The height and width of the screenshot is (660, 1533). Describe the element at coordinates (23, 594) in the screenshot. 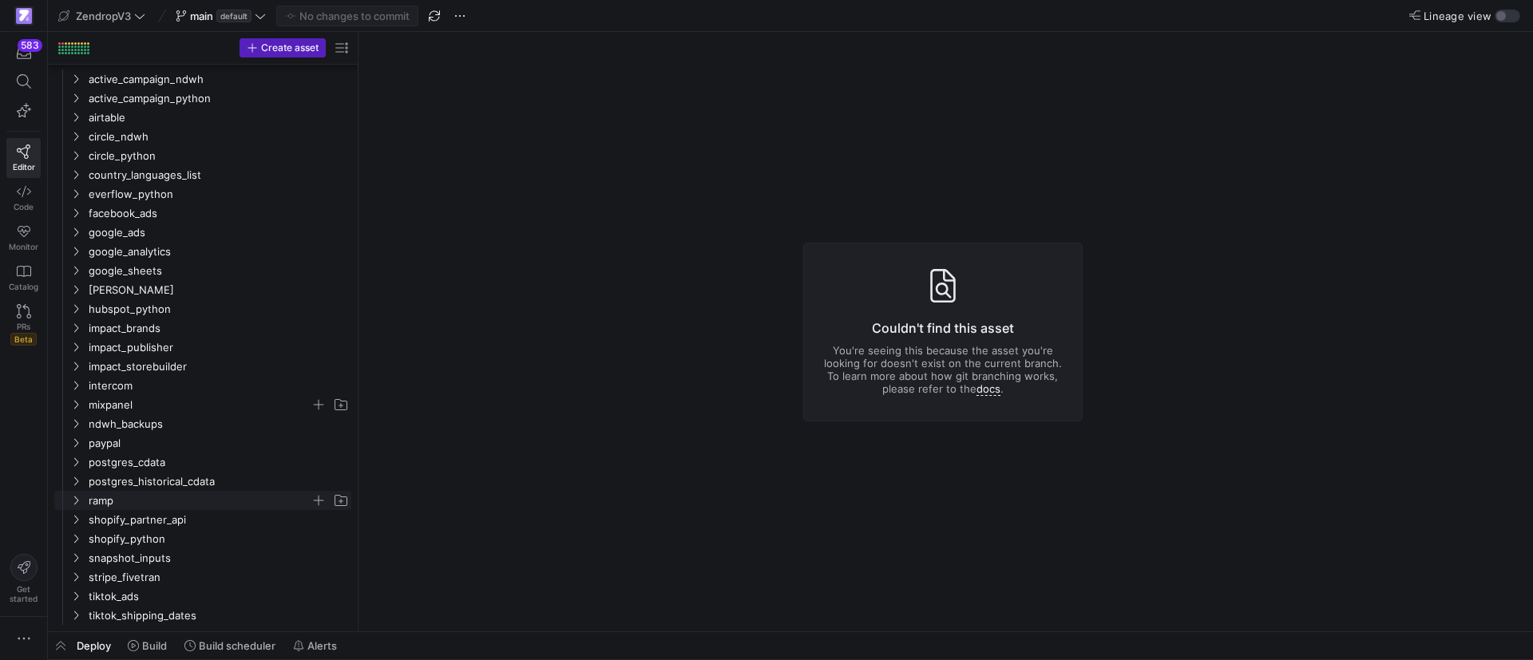

I see `span: Get started` at that location.